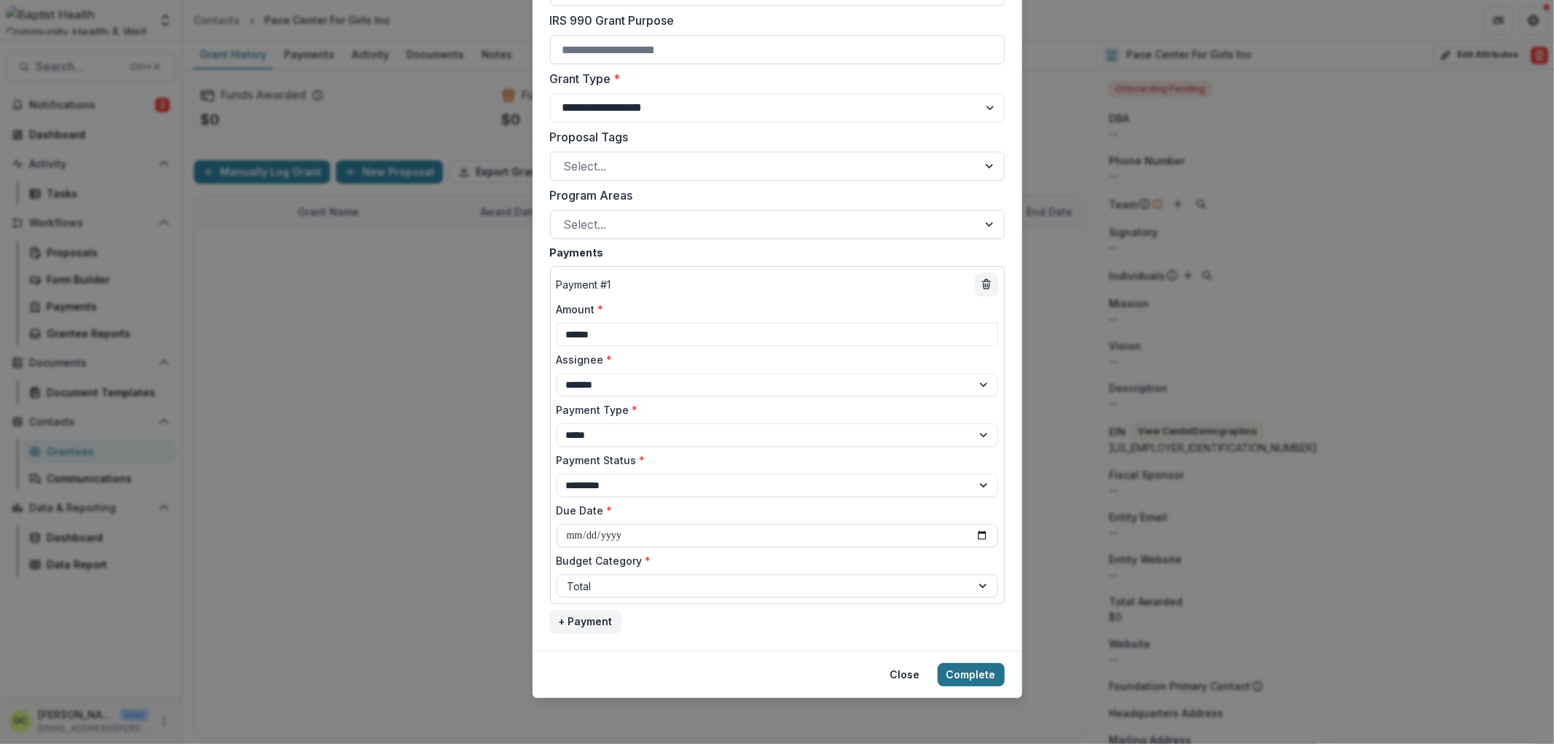 The image size is (1554, 744). Describe the element at coordinates (586, 621) in the screenshot. I see `button: + Payment` at that location.